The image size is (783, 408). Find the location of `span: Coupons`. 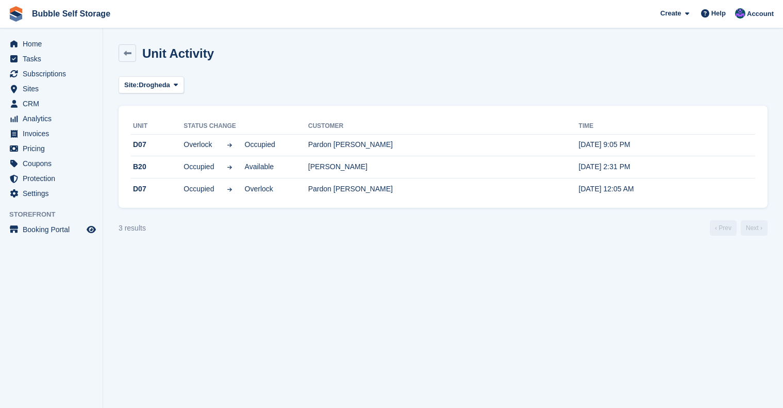

span: Coupons is located at coordinates (54, 163).